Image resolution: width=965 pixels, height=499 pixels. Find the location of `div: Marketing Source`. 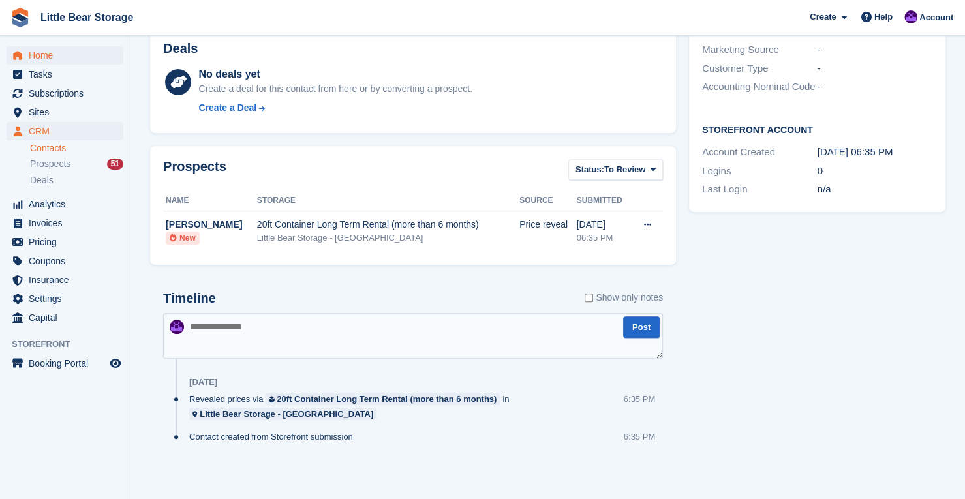

div: Marketing Source is located at coordinates (760, 50).